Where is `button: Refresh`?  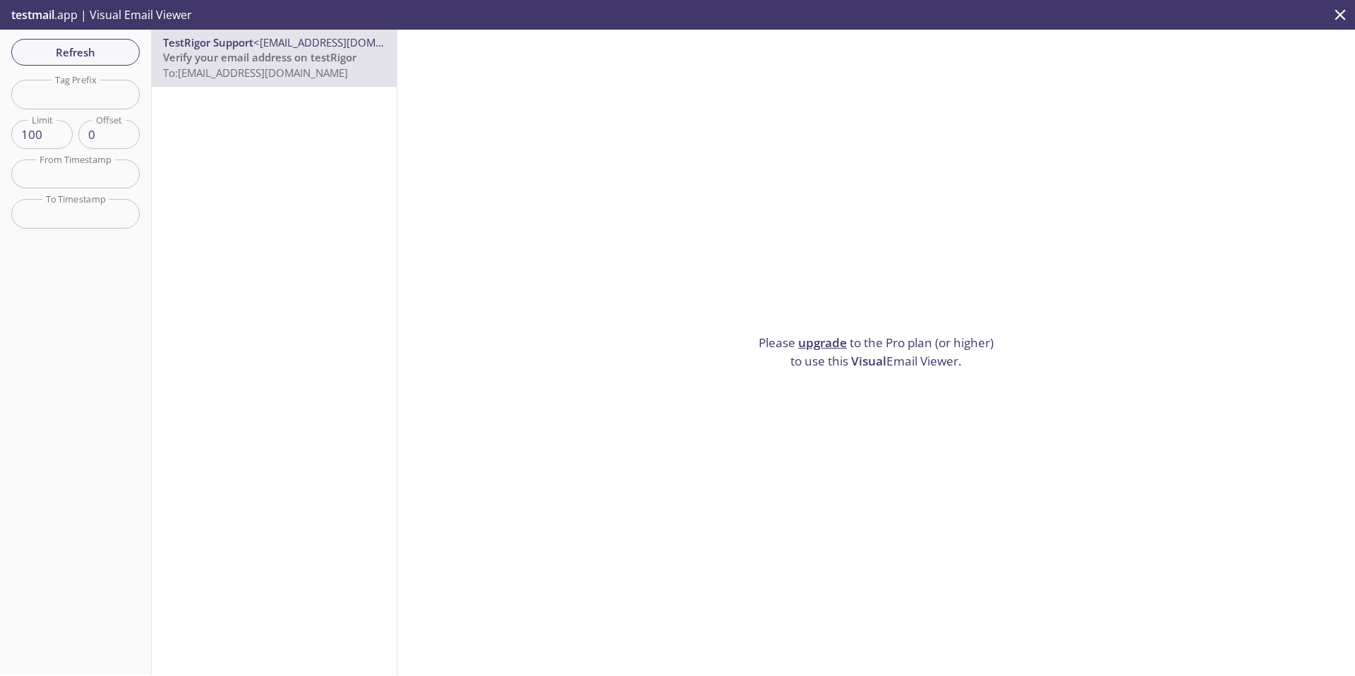
button: Refresh is located at coordinates (76, 52).